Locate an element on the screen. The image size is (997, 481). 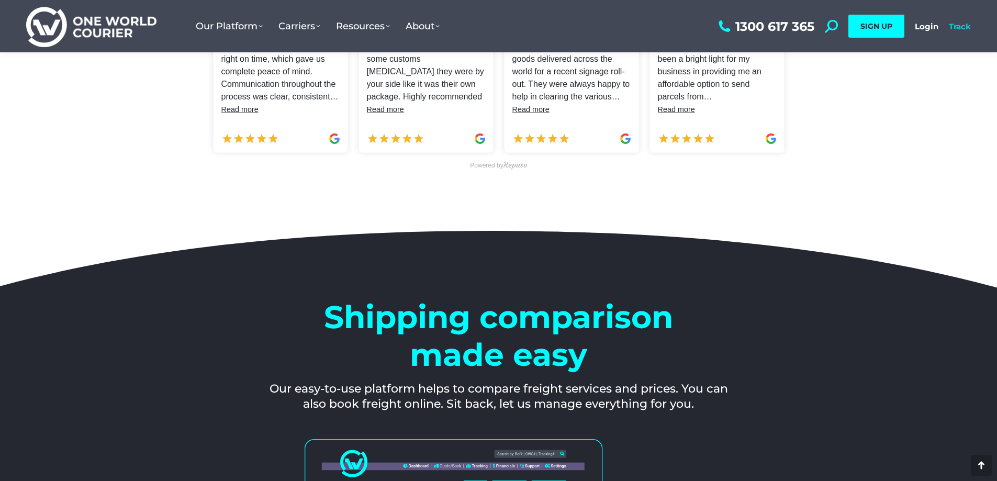
a: About is located at coordinates (423, 26).